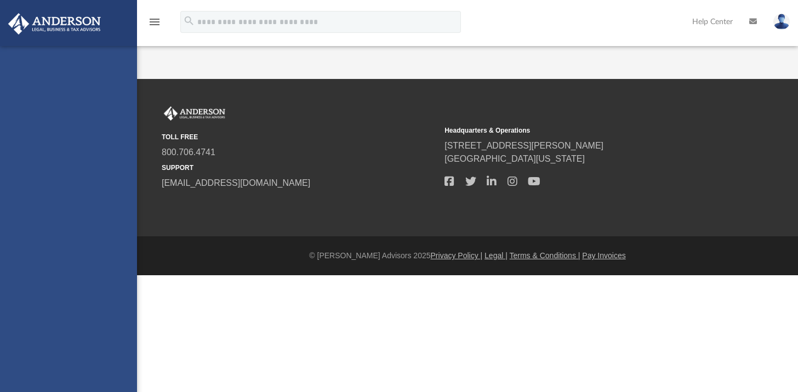 The height and width of the screenshot is (392, 798). What do you see at coordinates (189, 21) in the screenshot?
I see `i: search` at bounding box center [189, 21].